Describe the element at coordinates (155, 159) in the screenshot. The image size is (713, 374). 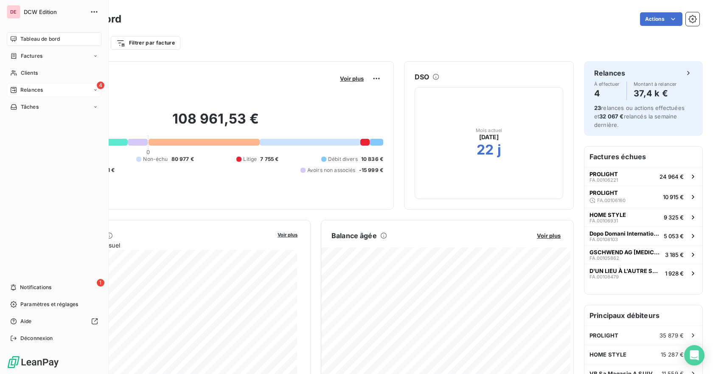
I see `span: Non-échu` at that location.